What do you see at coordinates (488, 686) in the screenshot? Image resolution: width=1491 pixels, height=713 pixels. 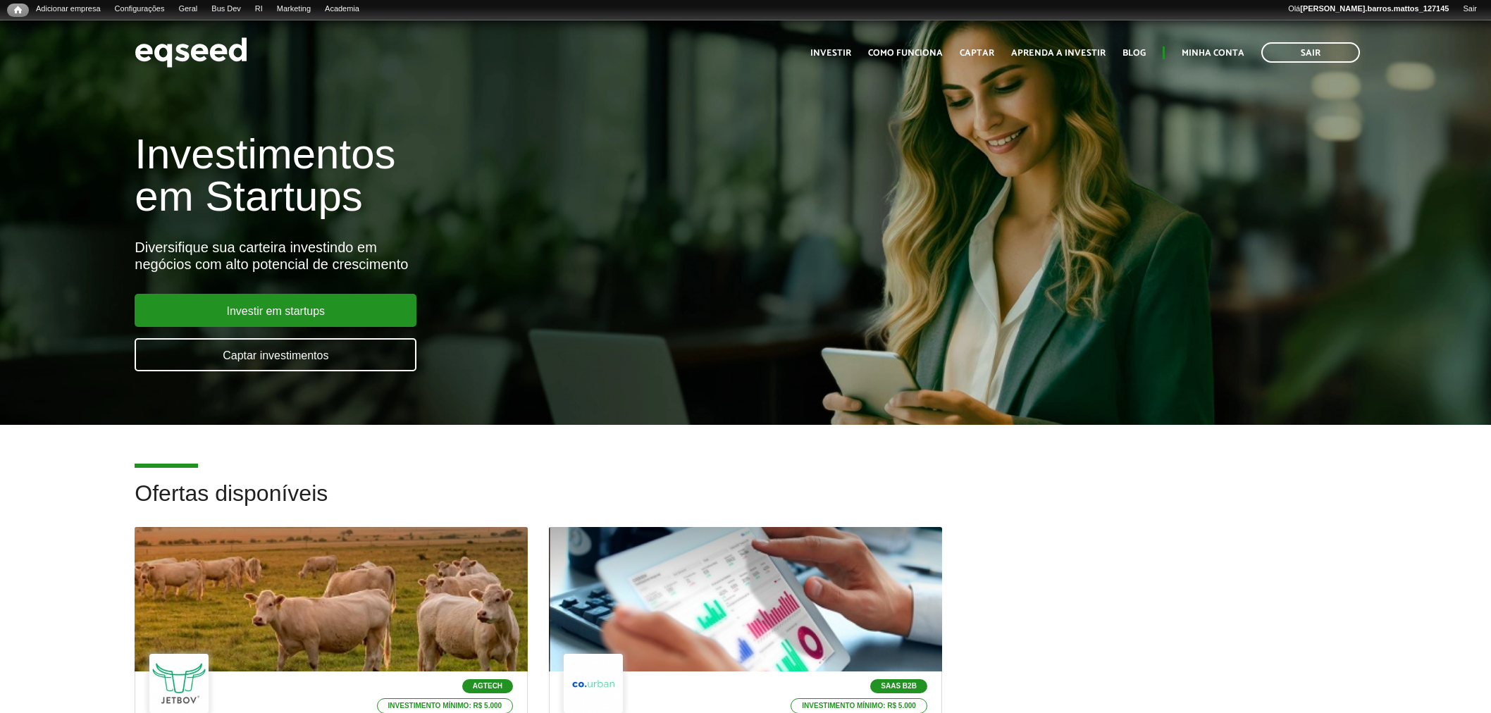 I see `p: Agtech` at bounding box center [488, 686].